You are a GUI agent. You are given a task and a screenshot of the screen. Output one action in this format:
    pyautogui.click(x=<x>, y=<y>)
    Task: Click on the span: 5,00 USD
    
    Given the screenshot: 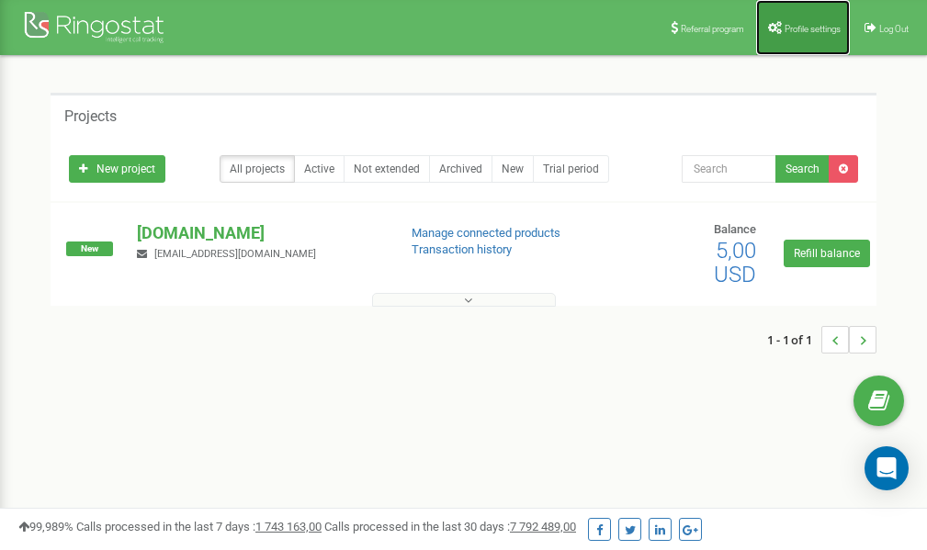 What is the action you would take?
    pyautogui.click(x=735, y=263)
    